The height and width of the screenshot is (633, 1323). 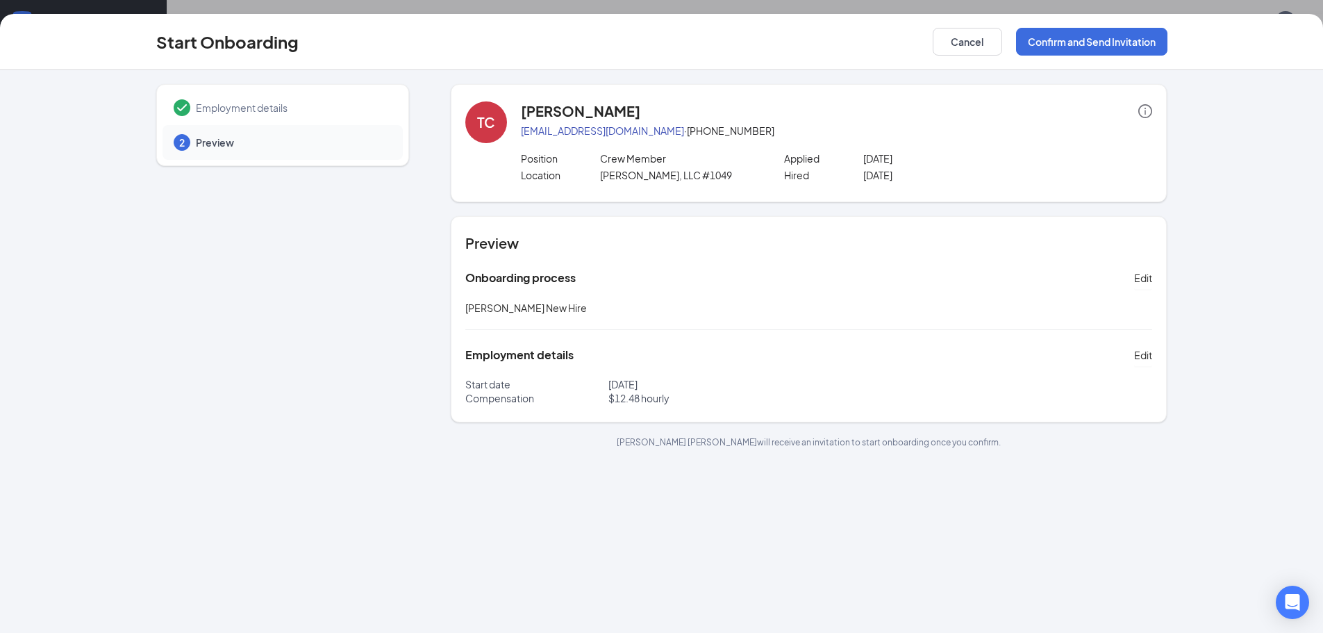 What do you see at coordinates (520, 278) in the screenshot?
I see `h5: Onboarding process` at bounding box center [520, 278].